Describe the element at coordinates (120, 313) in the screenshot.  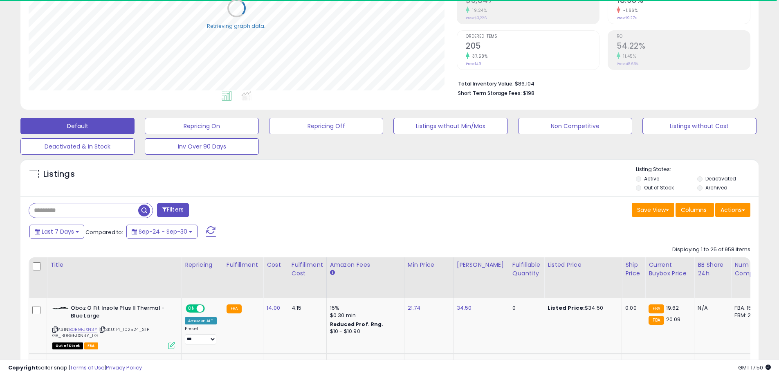
I see `b: Oboz O Fit Insole Plus II Thermal - Blue Large` at that location.